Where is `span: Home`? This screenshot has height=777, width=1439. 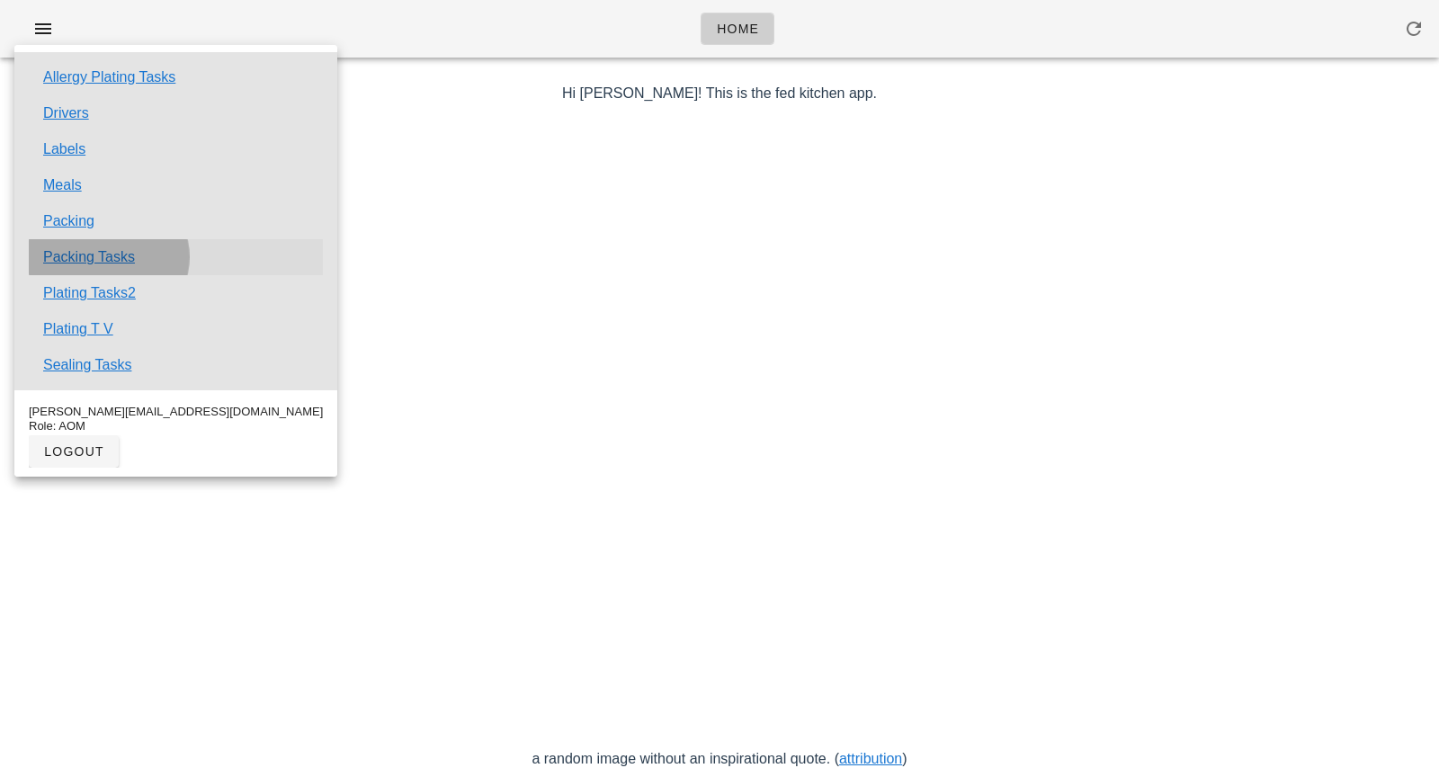
span: Home is located at coordinates (738, 29).